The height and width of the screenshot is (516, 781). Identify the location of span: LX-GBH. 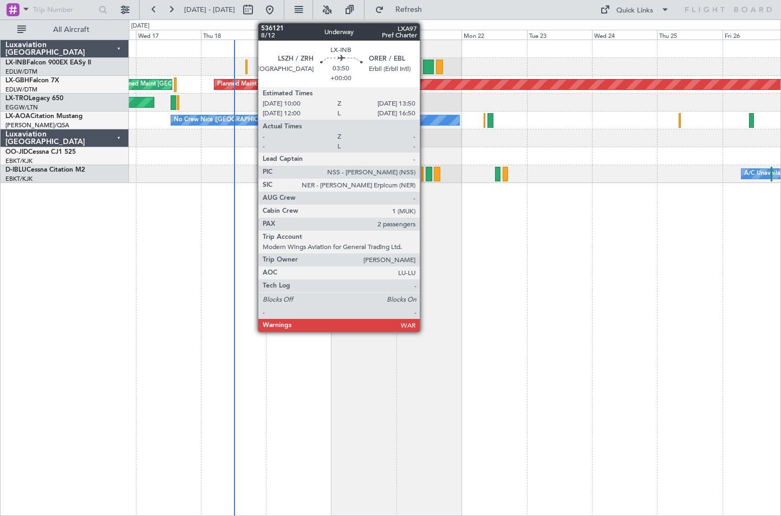
(17, 81).